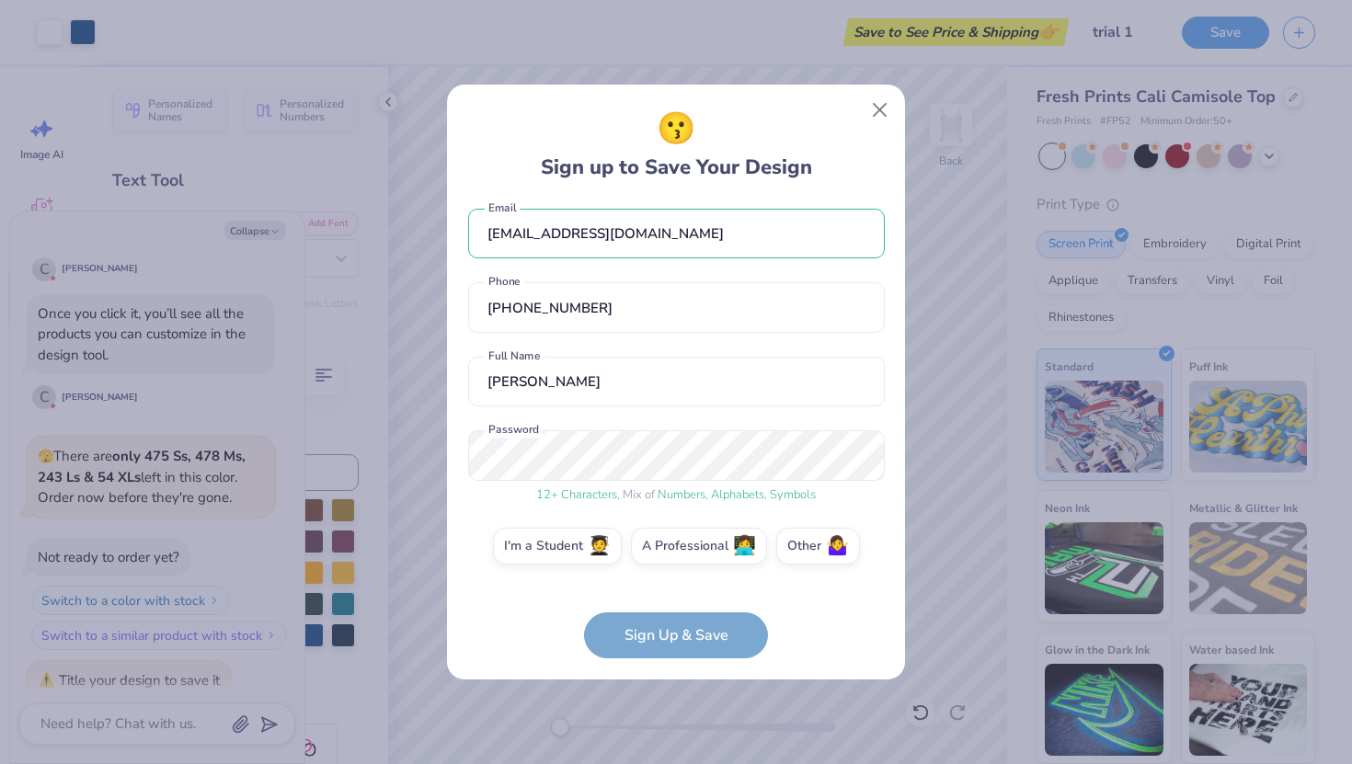 The height and width of the screenshot is (764, 1352). I want to click on div: , Mix of , ,, so click(676, 496).